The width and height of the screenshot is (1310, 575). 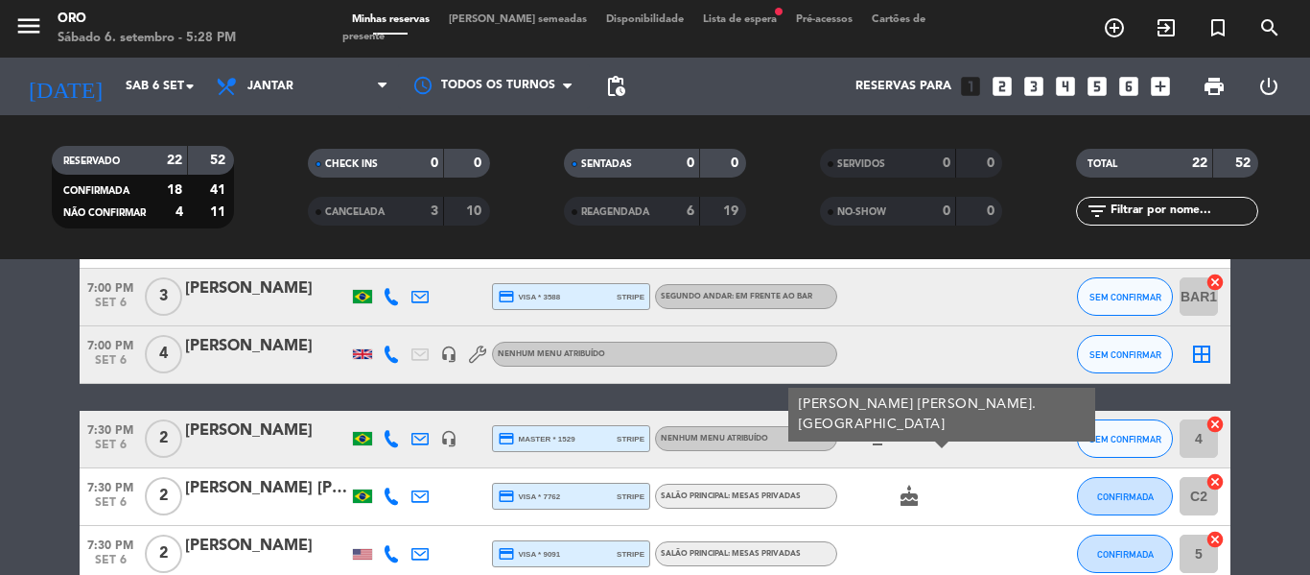 I want to click on i: border_all, so click(x=1202, y=354).